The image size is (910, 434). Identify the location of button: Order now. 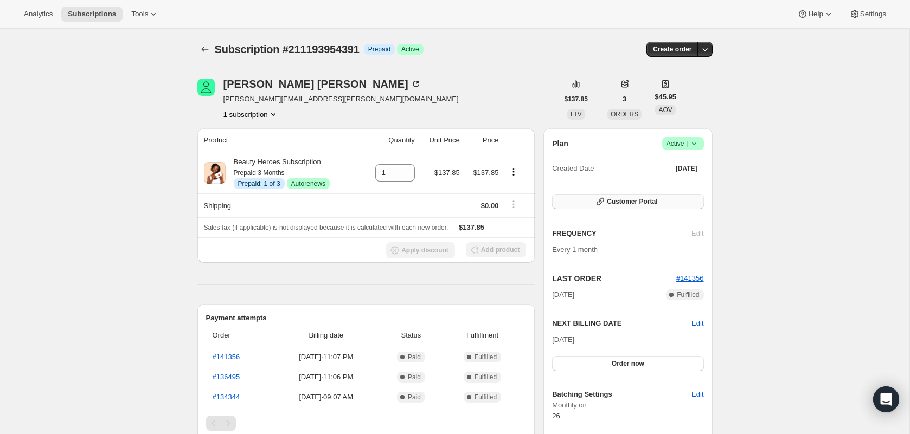
(627, 364).